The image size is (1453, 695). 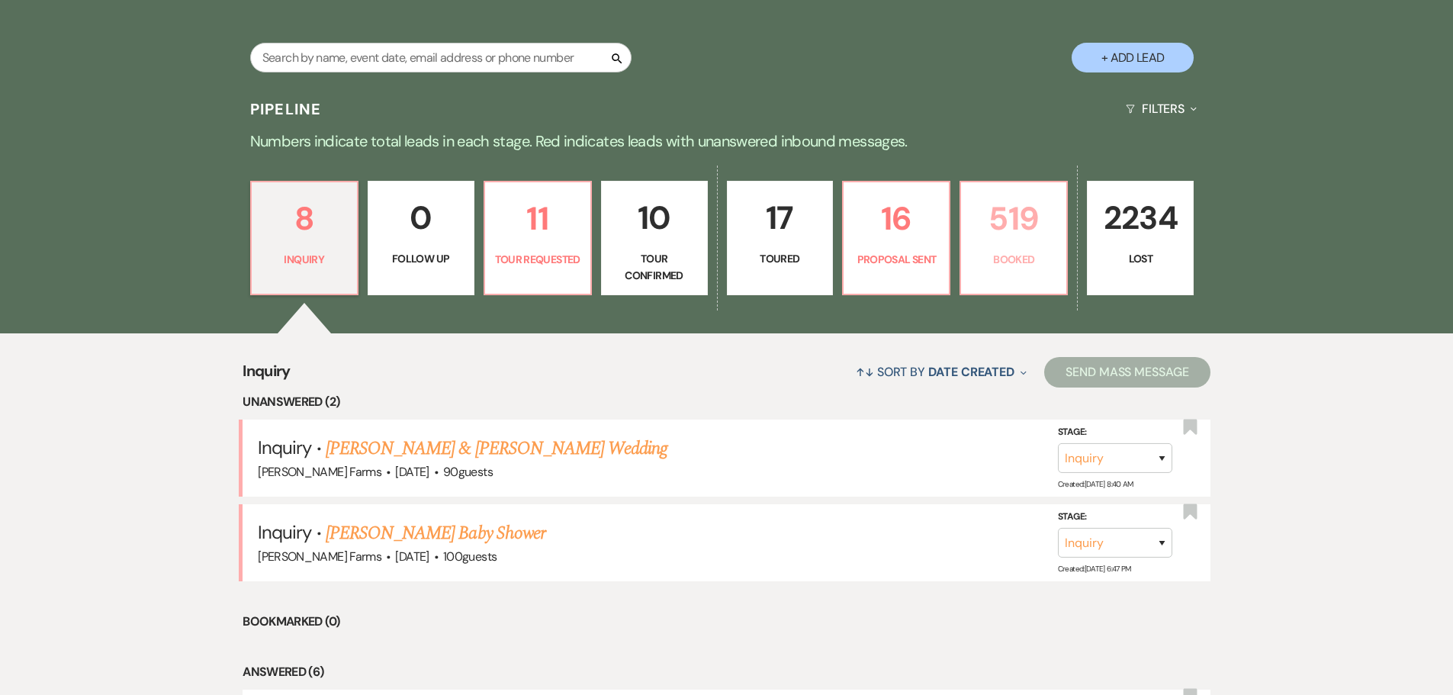 What do you see at coordinates (470, 556) in the screenshot?
I see `span: 100 guests` at bounding box center [470, 556].